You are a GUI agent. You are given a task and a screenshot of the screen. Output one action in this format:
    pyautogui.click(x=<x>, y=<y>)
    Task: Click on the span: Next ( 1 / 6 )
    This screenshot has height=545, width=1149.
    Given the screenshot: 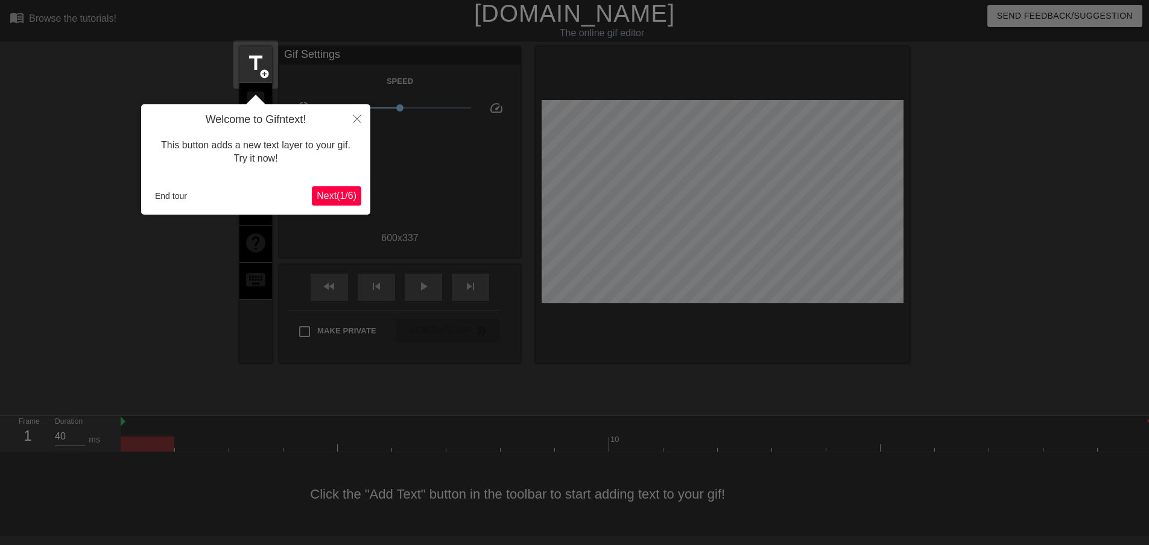 What is the action you would take?
    pyautogui.click(x=337, y=195)
    